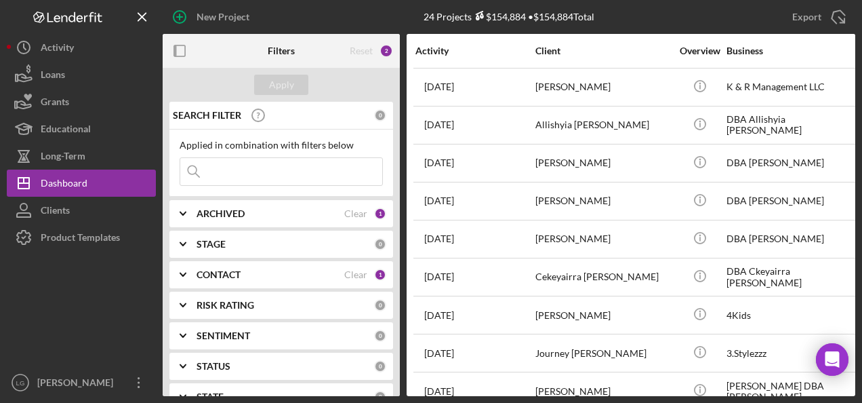  What do you see at coordinates (499, 16) in the screenshot?
I see `div: $154,884` at bounding box center [499, 16].